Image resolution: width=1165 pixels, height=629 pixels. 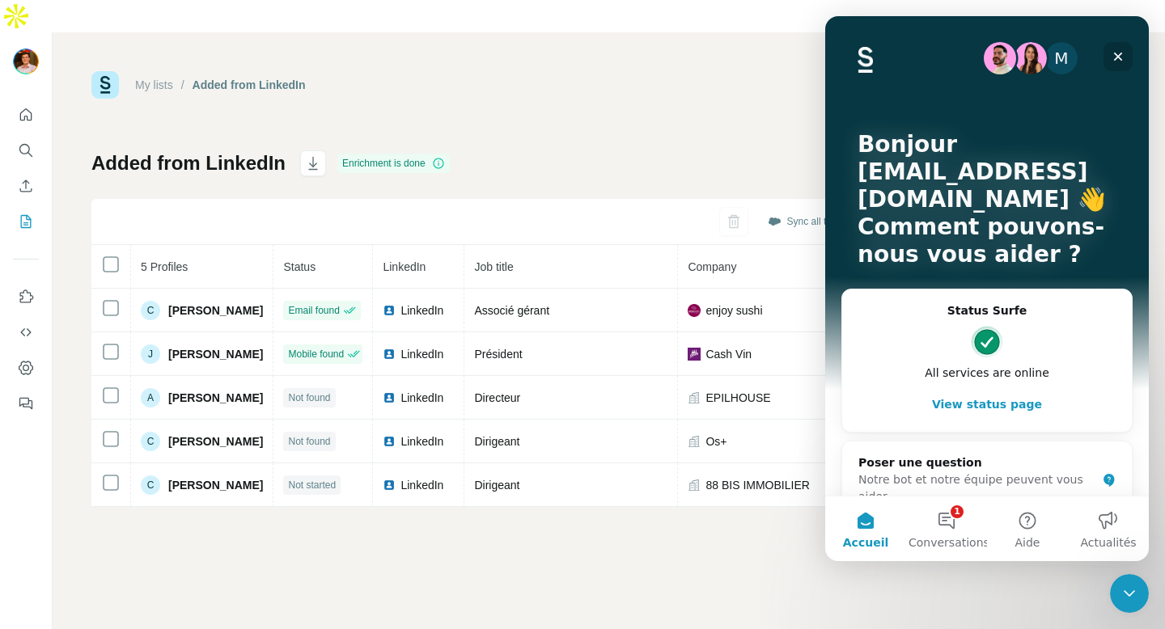 What do you see at coordinates (26, 222) in the screenshot?
I see `button: My lists` at bounding box center [26, 222].